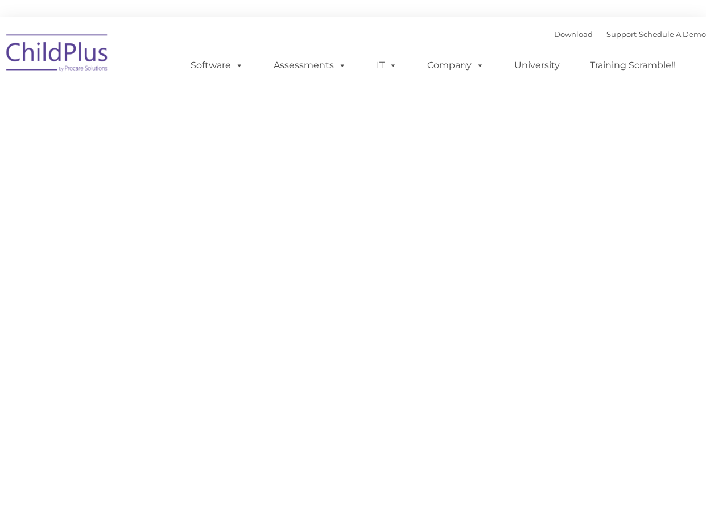 The height and width of the screenshot is (529, 706). What do you see at coordinates (621, 34) in the screenshot?
I see `a: Support` at bounding box center [621, 34].